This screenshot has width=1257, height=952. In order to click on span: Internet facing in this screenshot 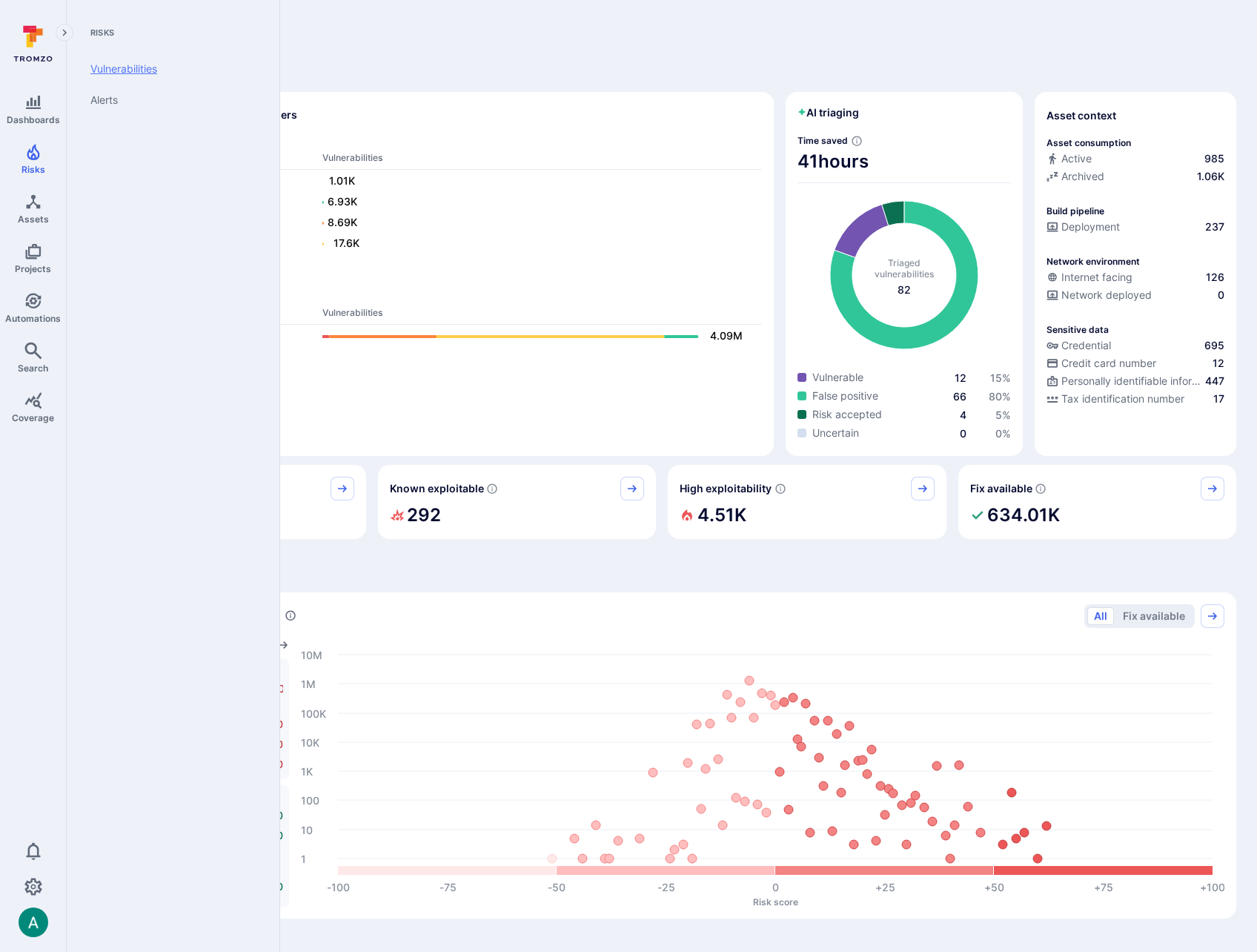, I will do `click(1097, 278)`.